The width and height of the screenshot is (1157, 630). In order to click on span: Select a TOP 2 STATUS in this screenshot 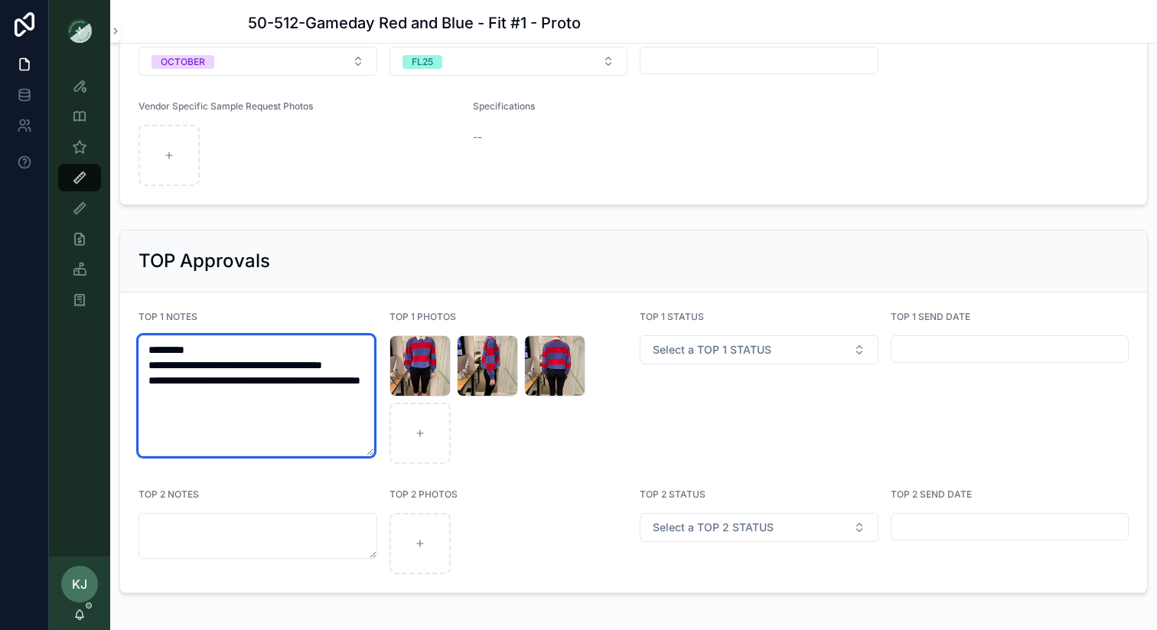, I will do `click(713, 527)`.